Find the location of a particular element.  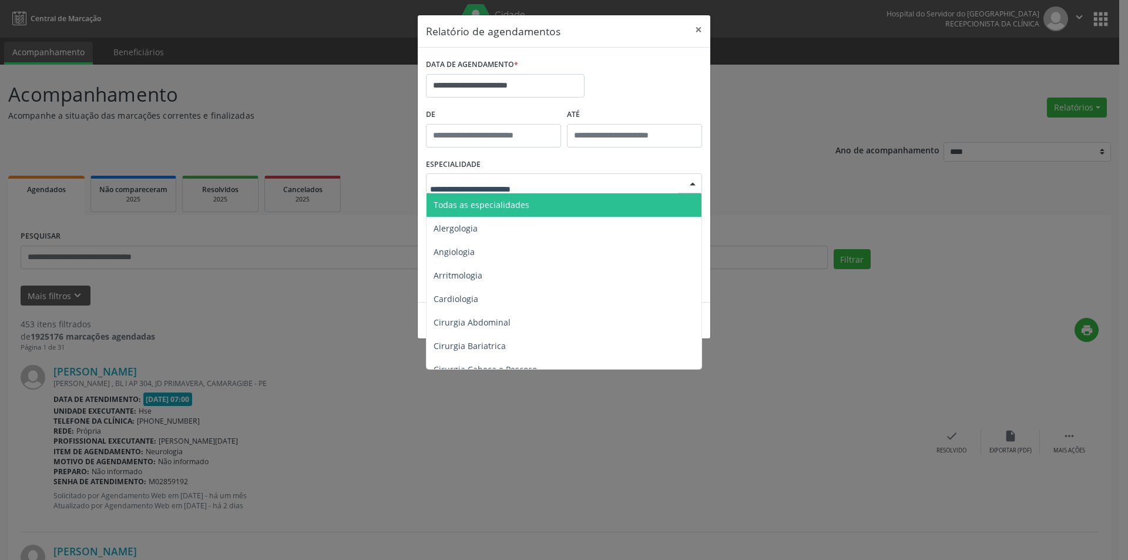

label: De is located at coordinates (494, 115).